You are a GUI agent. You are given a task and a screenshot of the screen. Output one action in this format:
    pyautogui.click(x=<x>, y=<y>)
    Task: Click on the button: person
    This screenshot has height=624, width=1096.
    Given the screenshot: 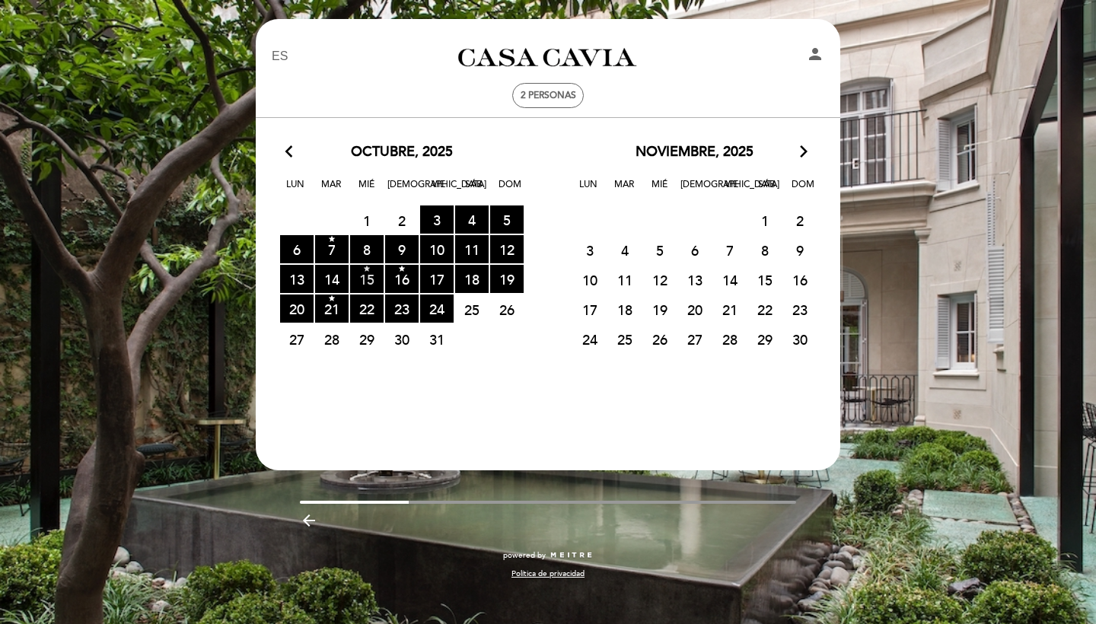 What is the action you would take?
    pyautogui.click(x=815, y=56)
    